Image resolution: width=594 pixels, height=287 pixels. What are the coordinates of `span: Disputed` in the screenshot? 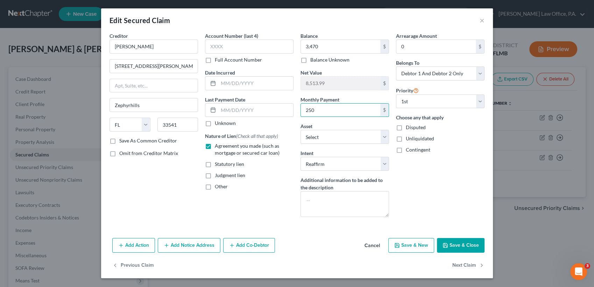 It's located at (416, 127).